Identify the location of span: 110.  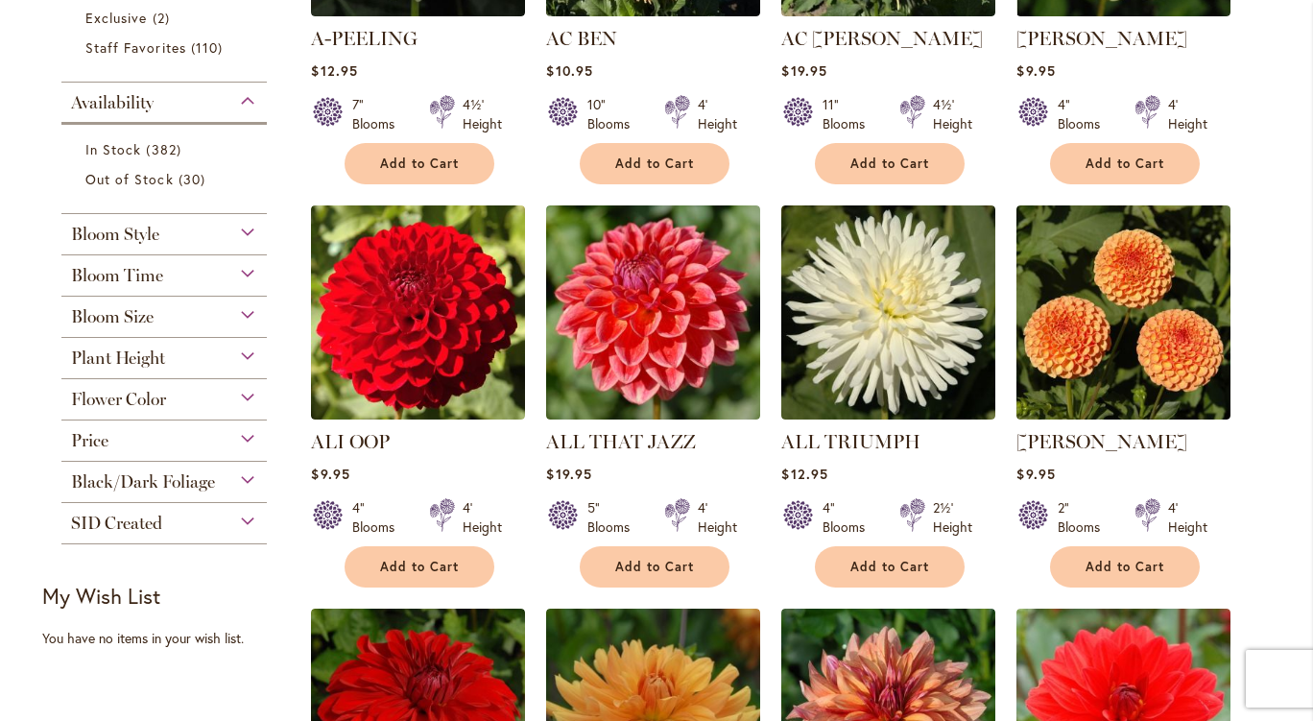
(209, 47).